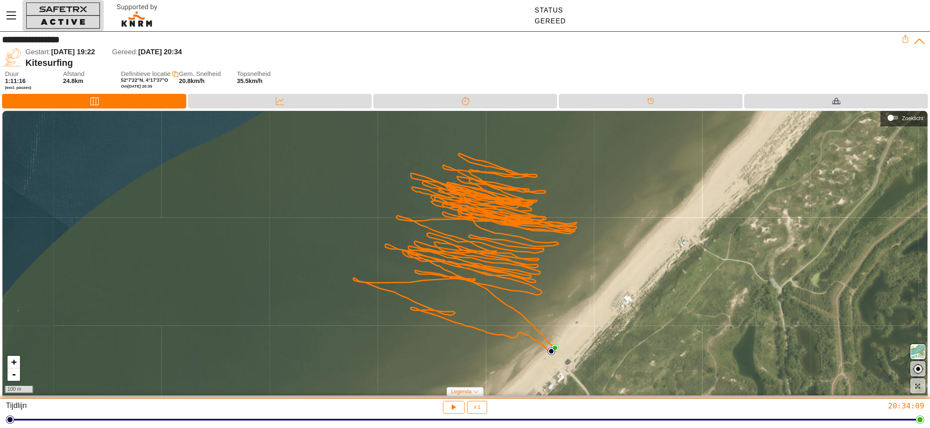  I want to click on span: Gereed:, so click(125, 52).